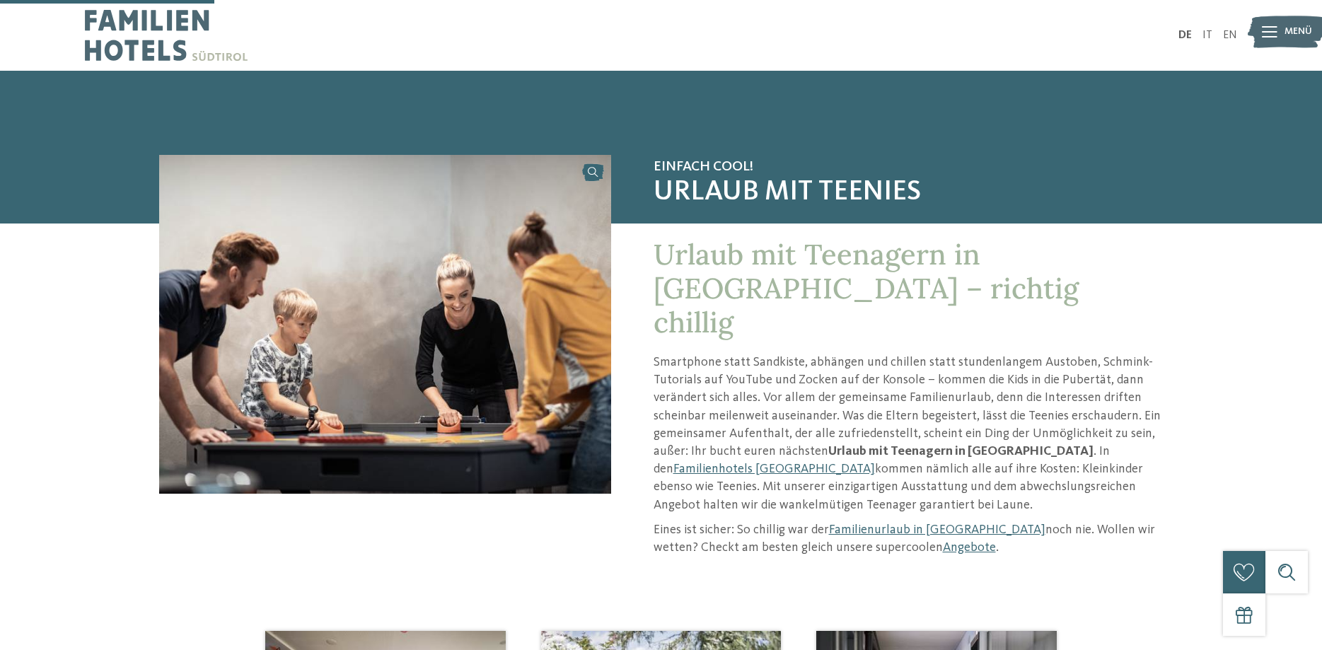 The width and height of the screenshot is (1322, 650). What do you see at coordinates (1185, 35) in the screenshot?
I see `a: DE` at bounding box center [1185, 35].